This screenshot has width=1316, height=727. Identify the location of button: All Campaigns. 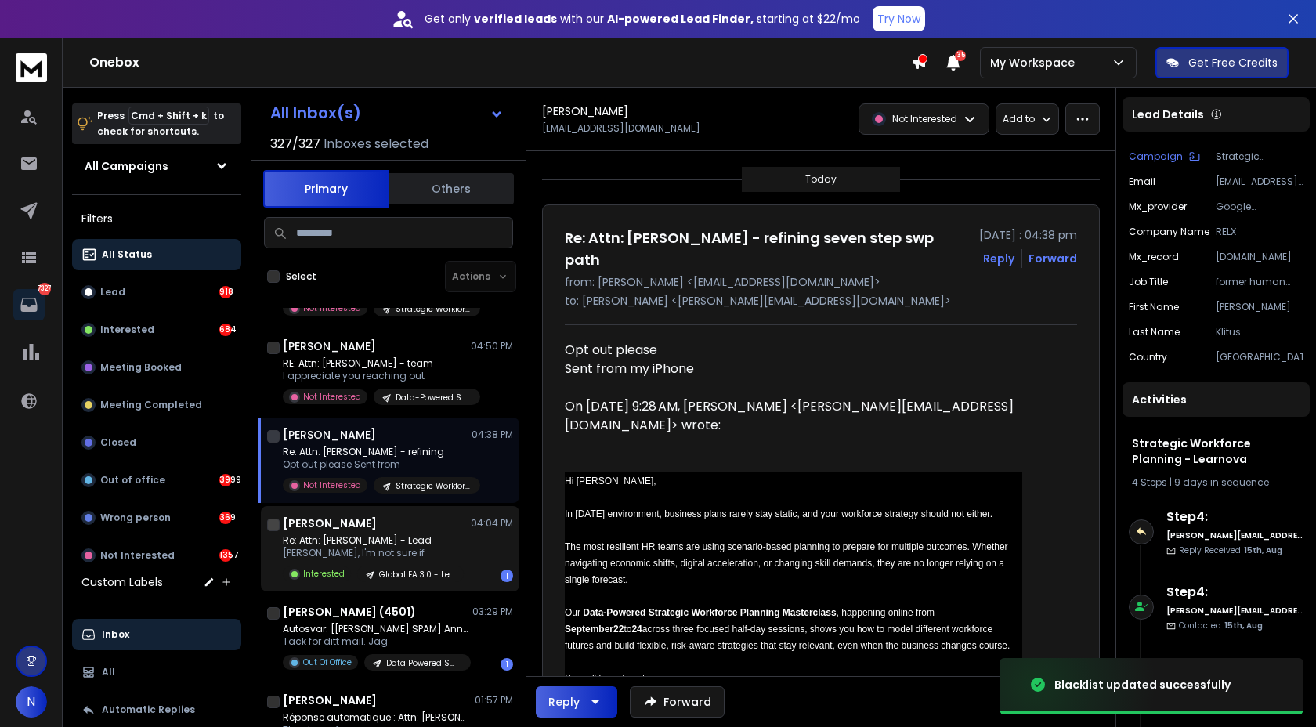
(157, 166).